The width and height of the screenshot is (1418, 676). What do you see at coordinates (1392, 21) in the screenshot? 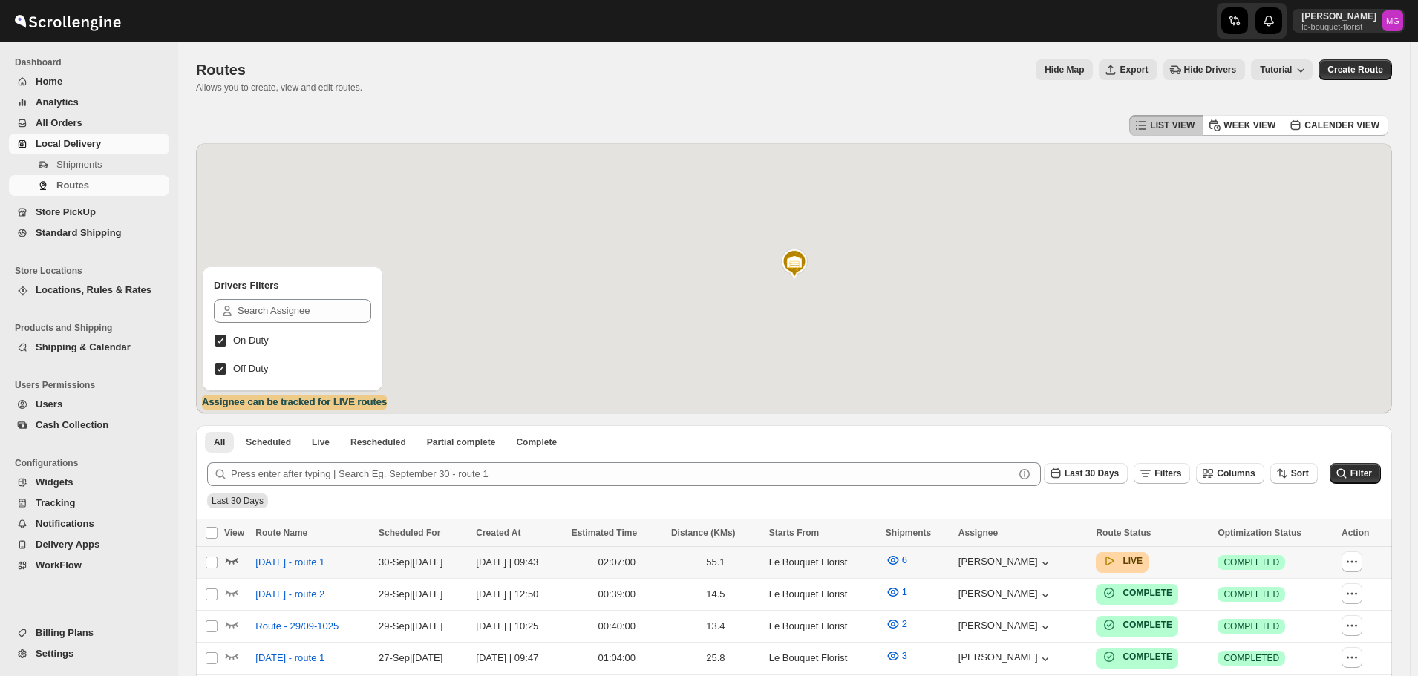
I see `text: MG` at bounding box center [1392, 21].